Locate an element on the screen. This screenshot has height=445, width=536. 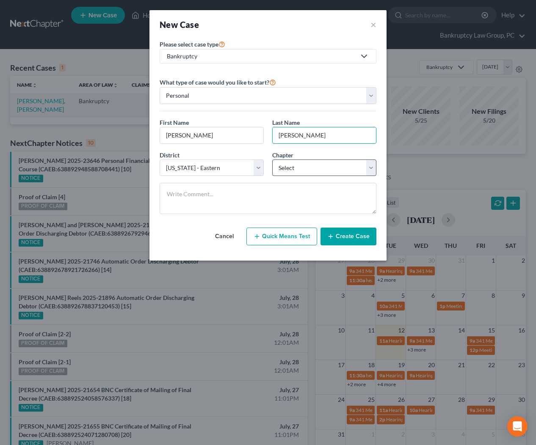
span: First Name is located at coordinates (174, 122).